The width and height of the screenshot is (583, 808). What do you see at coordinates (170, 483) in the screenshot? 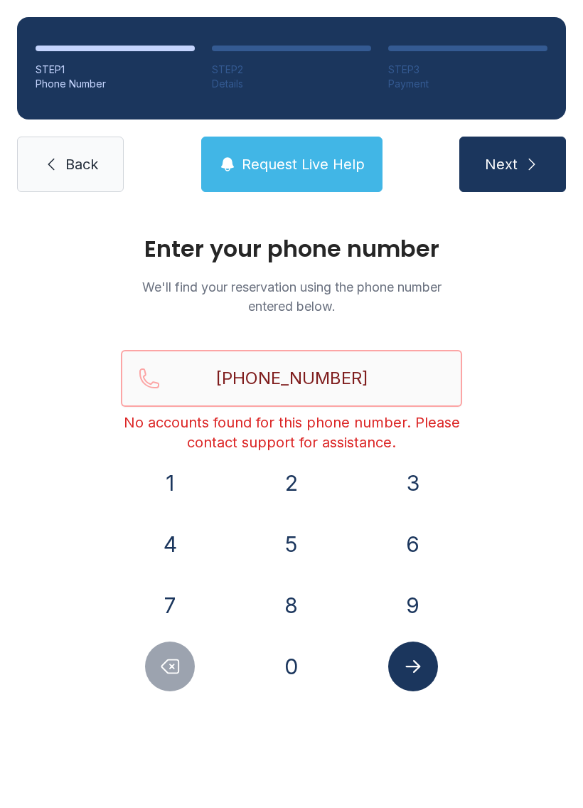
I see `button: 1` at bounding box center [170, 483].